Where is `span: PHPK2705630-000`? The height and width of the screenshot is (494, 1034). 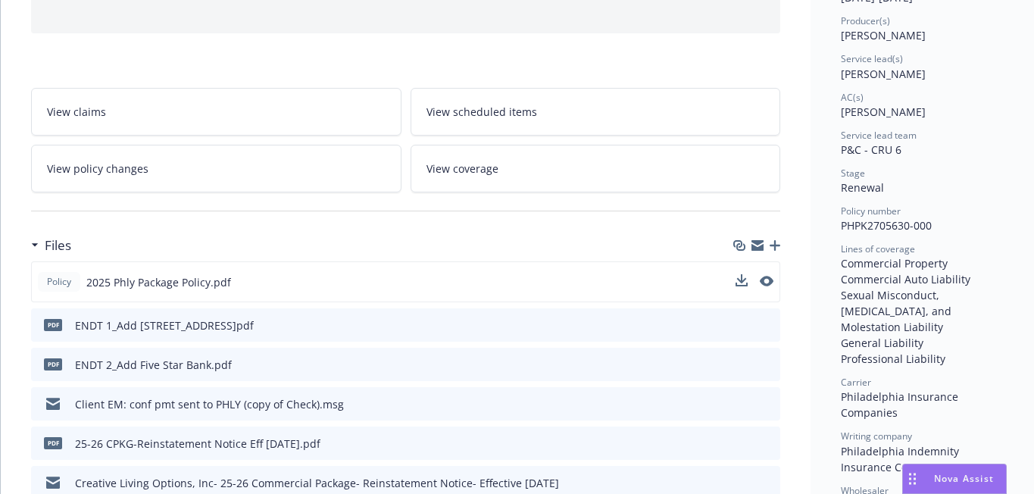
span: PHPK2705630-000 is located at coordinates (886, 225).